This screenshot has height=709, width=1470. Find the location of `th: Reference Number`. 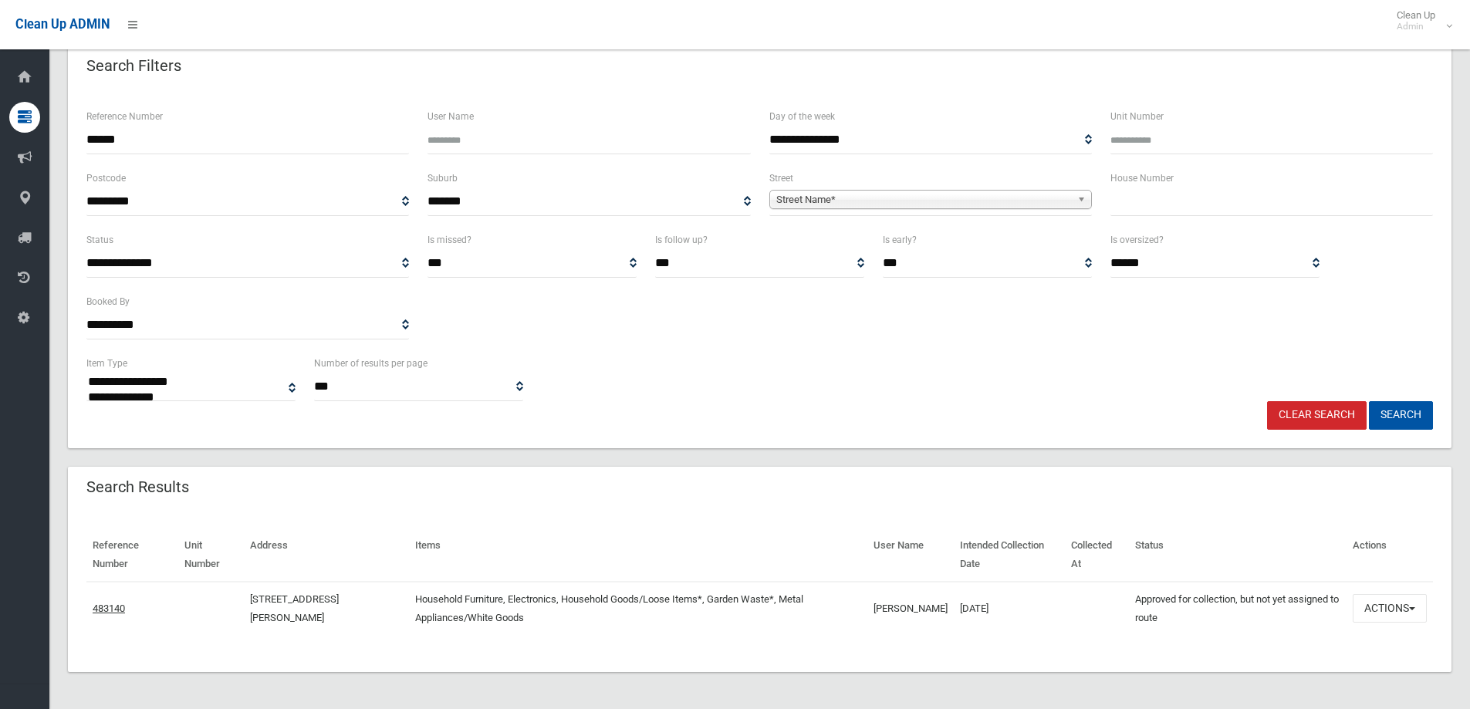

th: Reference Number is located at coordinates (132, 555).